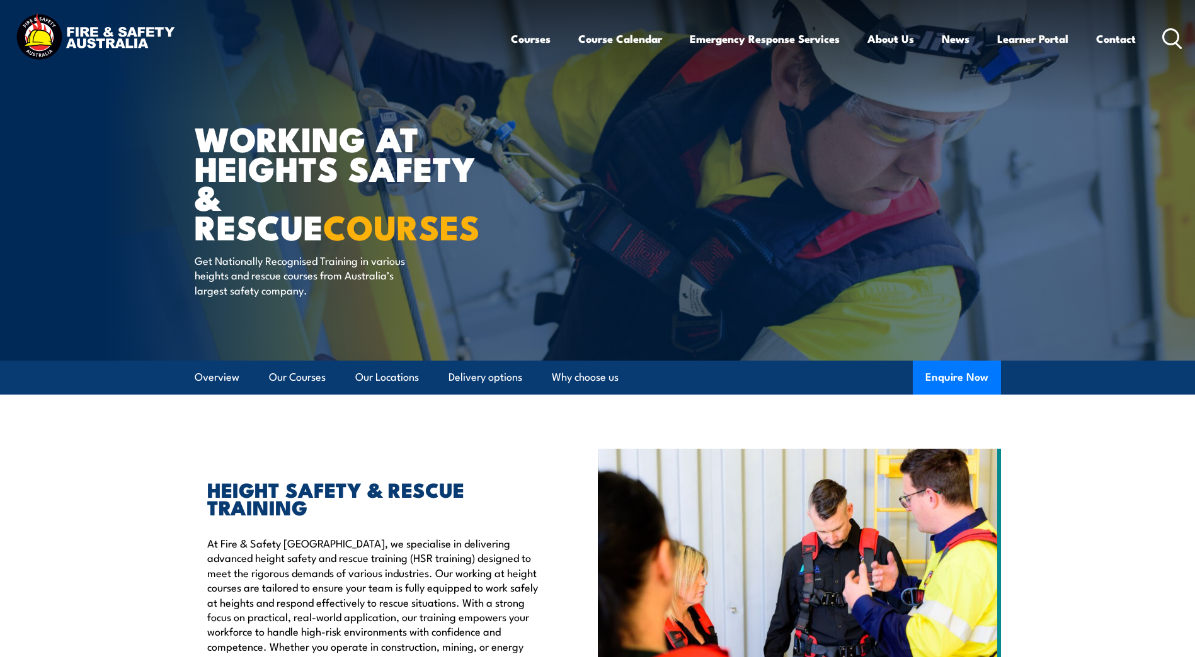 Image resolution: width=1195 pixels, height=657 pixels. What do you see at coordinates (387, 377) in the screenshot?
I see `a: Our Locations` at bounding box center [387, 377].